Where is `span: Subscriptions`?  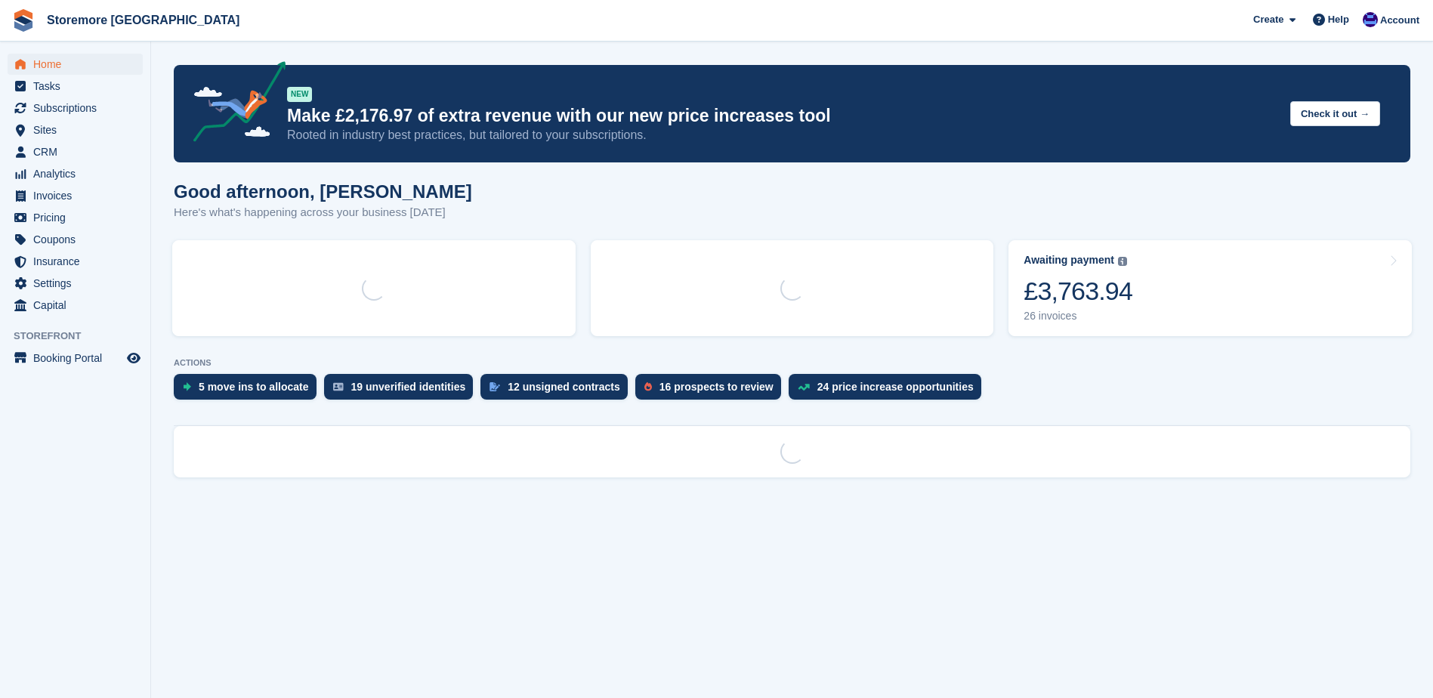 span: Subscriptions is located at coordinates (79, 108).